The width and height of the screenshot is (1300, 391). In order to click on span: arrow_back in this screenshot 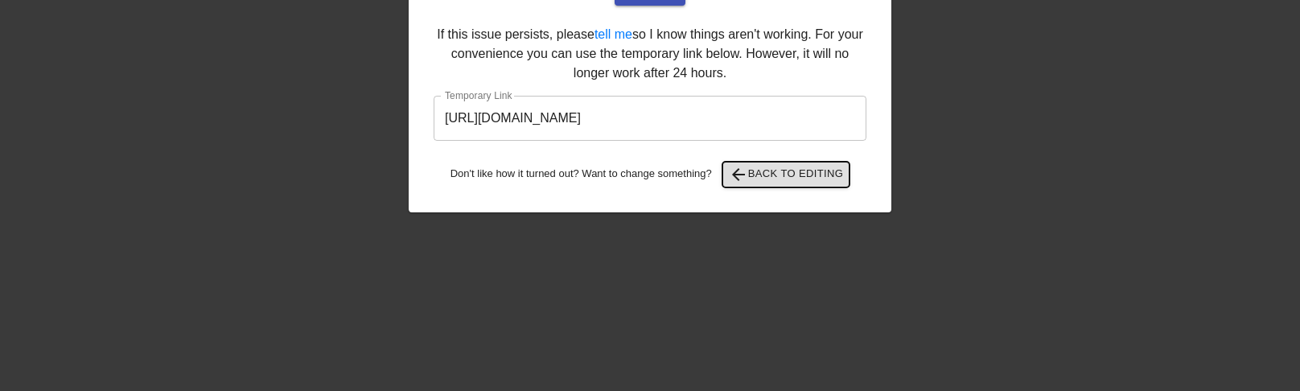, I will do `click(738, 175)`.